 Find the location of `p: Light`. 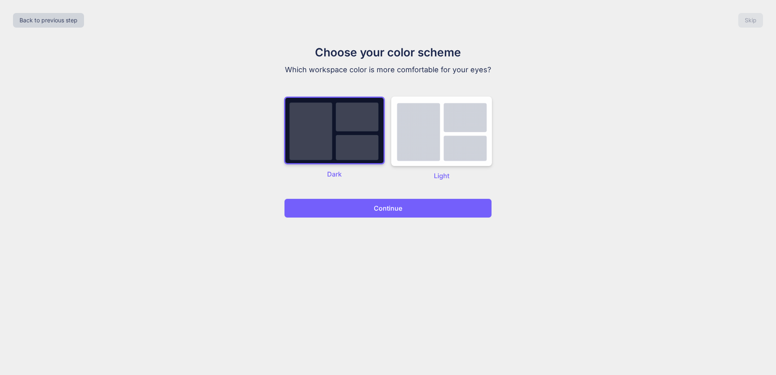

p: Light is located at coordinates (441, 176).